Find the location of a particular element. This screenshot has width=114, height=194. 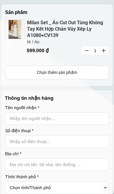

p: Thông tin nhận hàng is located at coordinates (57, 98).